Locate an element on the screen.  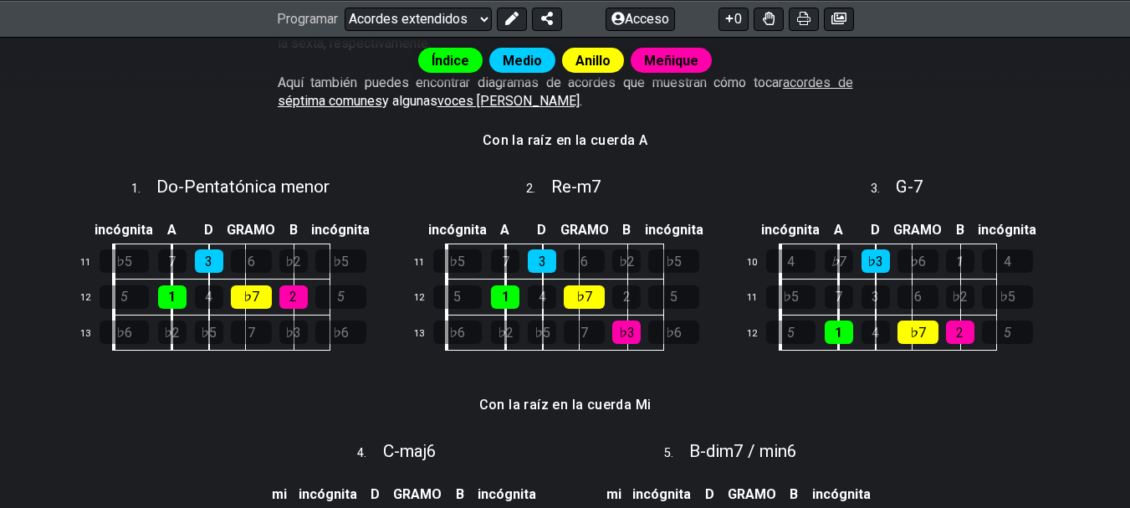
font: G is located at coordinates (902, 187).